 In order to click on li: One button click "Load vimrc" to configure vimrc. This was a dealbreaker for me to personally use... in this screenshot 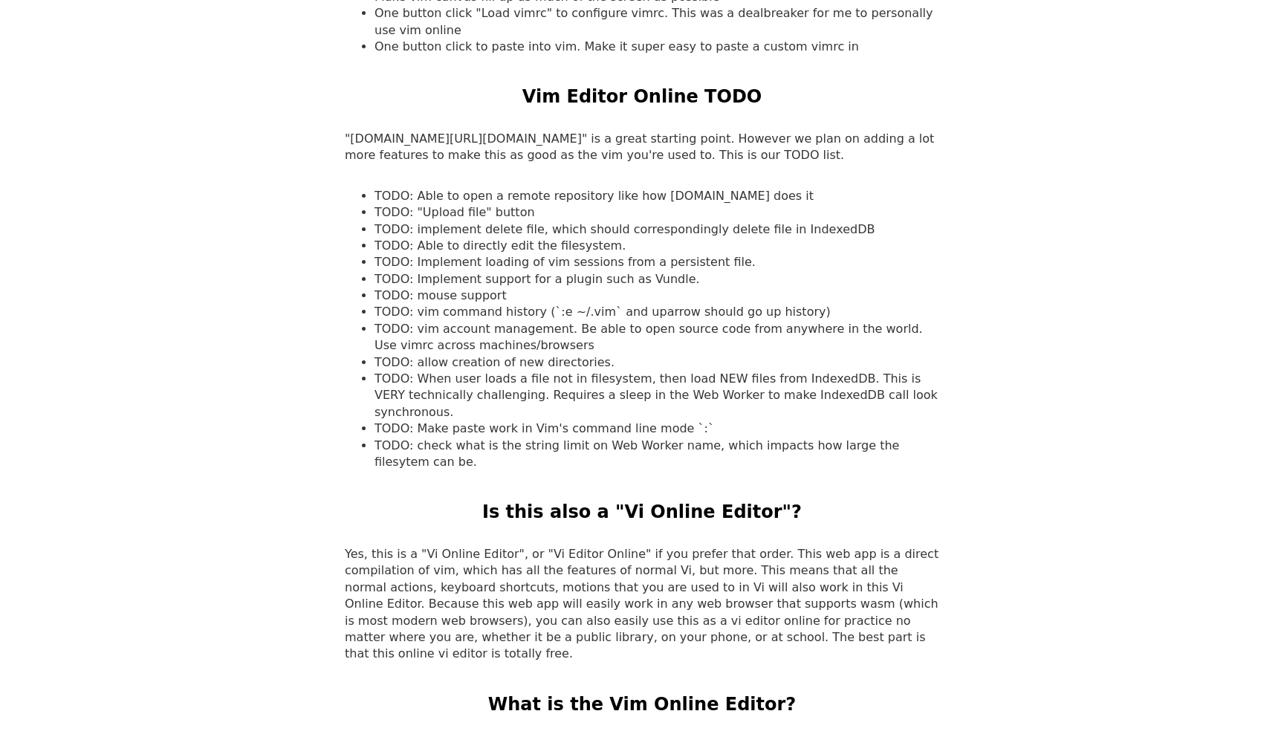, I will do `click(657, 22)`.